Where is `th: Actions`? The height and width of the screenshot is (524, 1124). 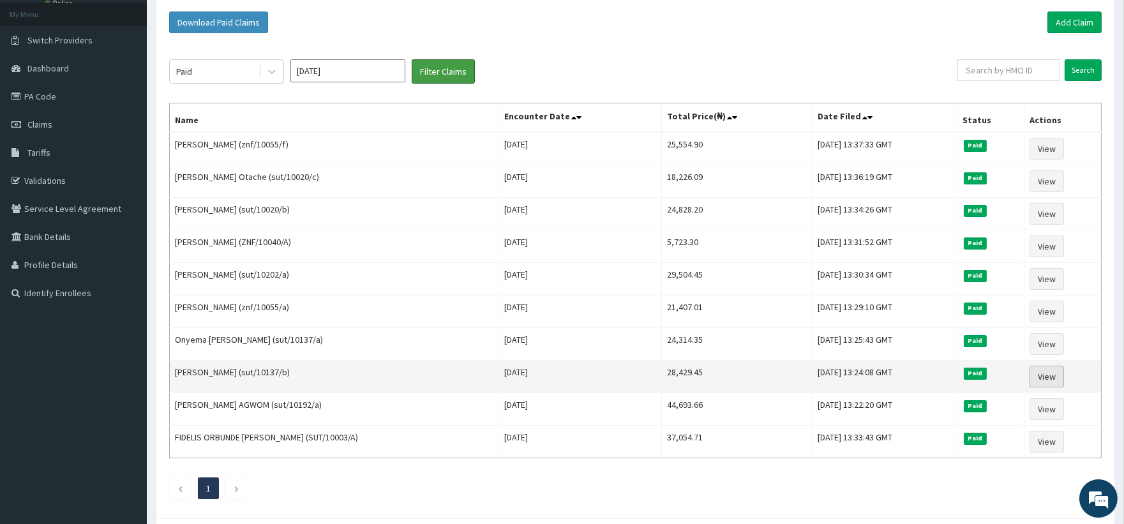 th: Actions is located at coordinates (1063, 118).